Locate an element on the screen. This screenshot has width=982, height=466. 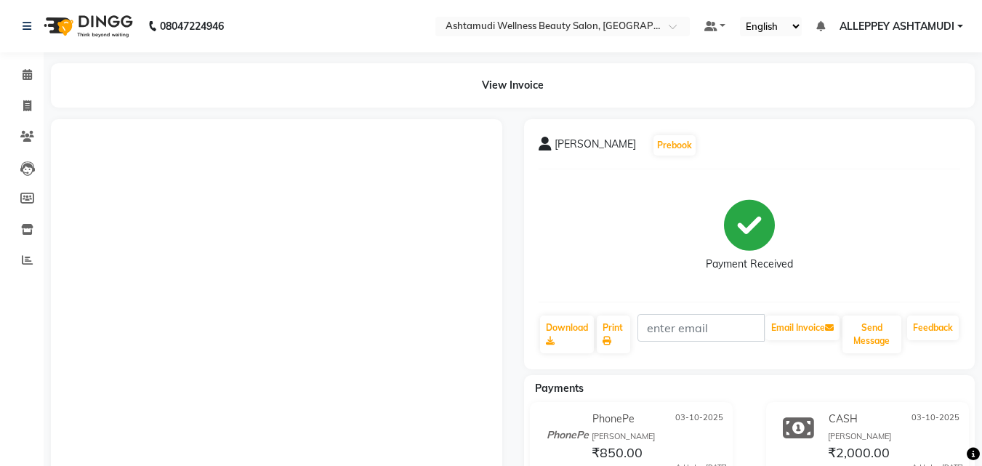
a: Feedback is located at coordinates (932, 328).